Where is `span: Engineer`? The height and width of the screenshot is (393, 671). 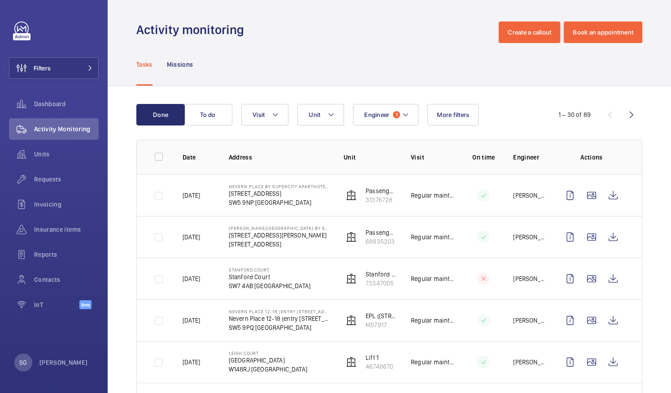
span: Engineer is located at coordinates (377, 115).